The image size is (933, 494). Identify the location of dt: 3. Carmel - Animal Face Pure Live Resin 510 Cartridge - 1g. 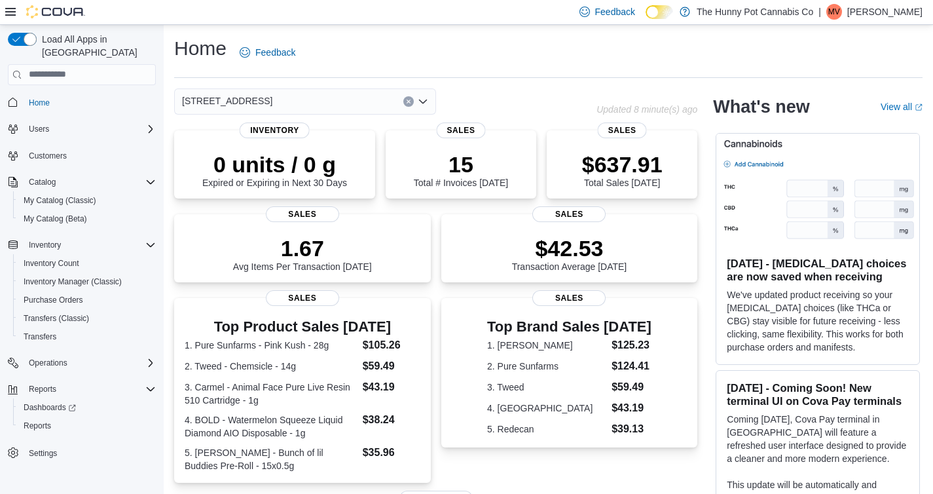
(271, 394).